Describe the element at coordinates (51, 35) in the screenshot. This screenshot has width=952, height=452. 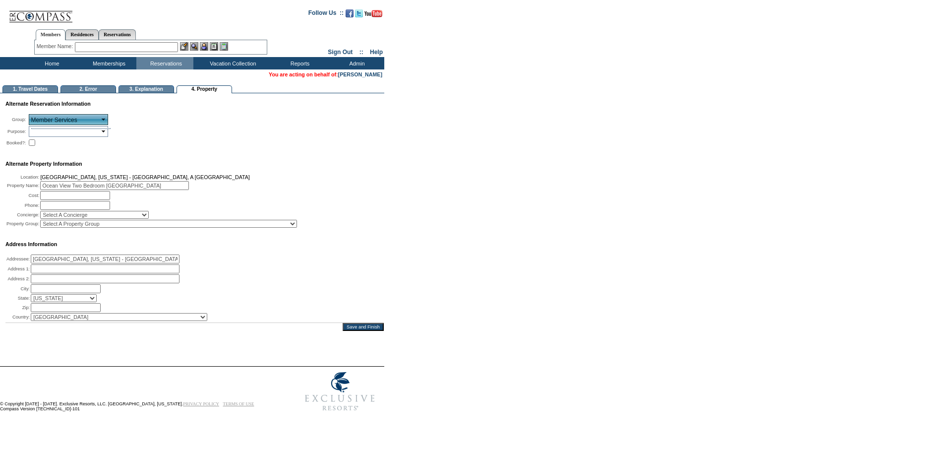
I see `a: Members` at that location.